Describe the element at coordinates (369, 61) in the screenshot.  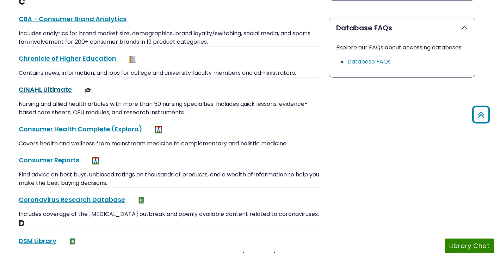
I see `a: Link opens in new window` at that location.